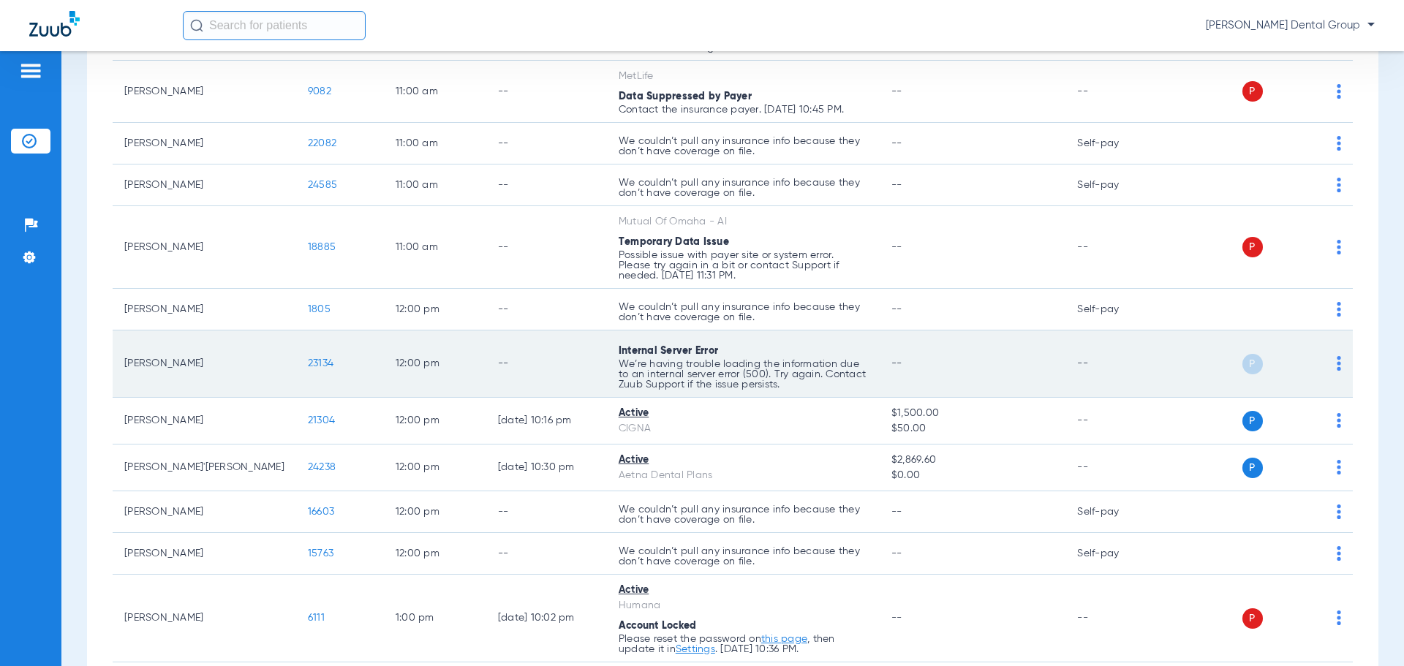 This screenshot has height=666, width=1404. What do you see at coordinates (743, 606) in the screenshot?
I see `div: Humana` at bounding box center [743, 606].